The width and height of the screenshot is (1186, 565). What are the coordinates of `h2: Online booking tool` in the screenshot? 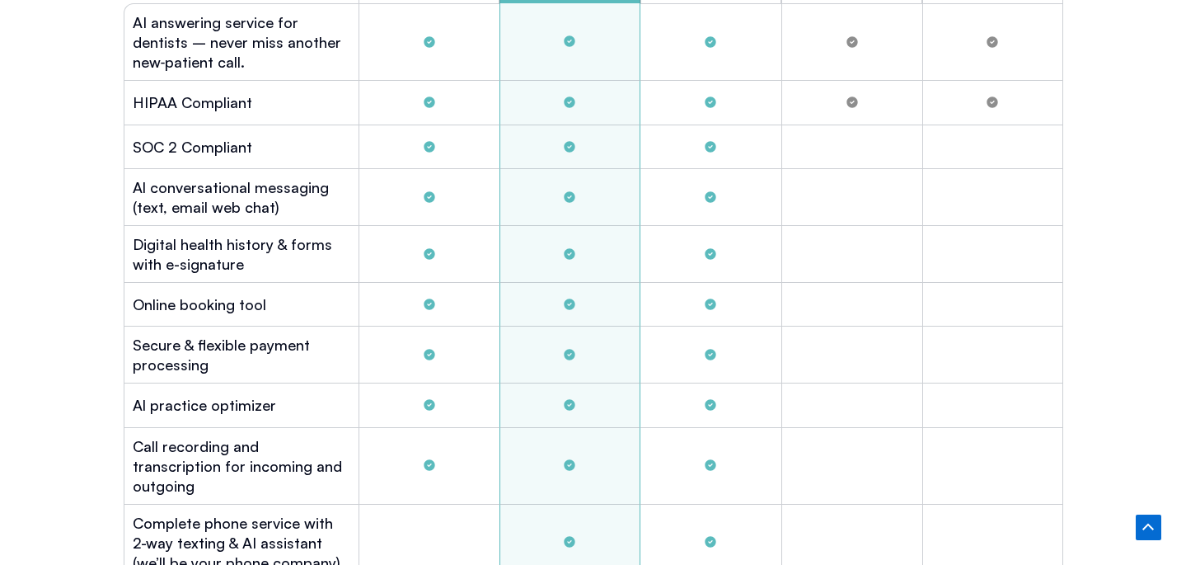 It's located at (199, 304).